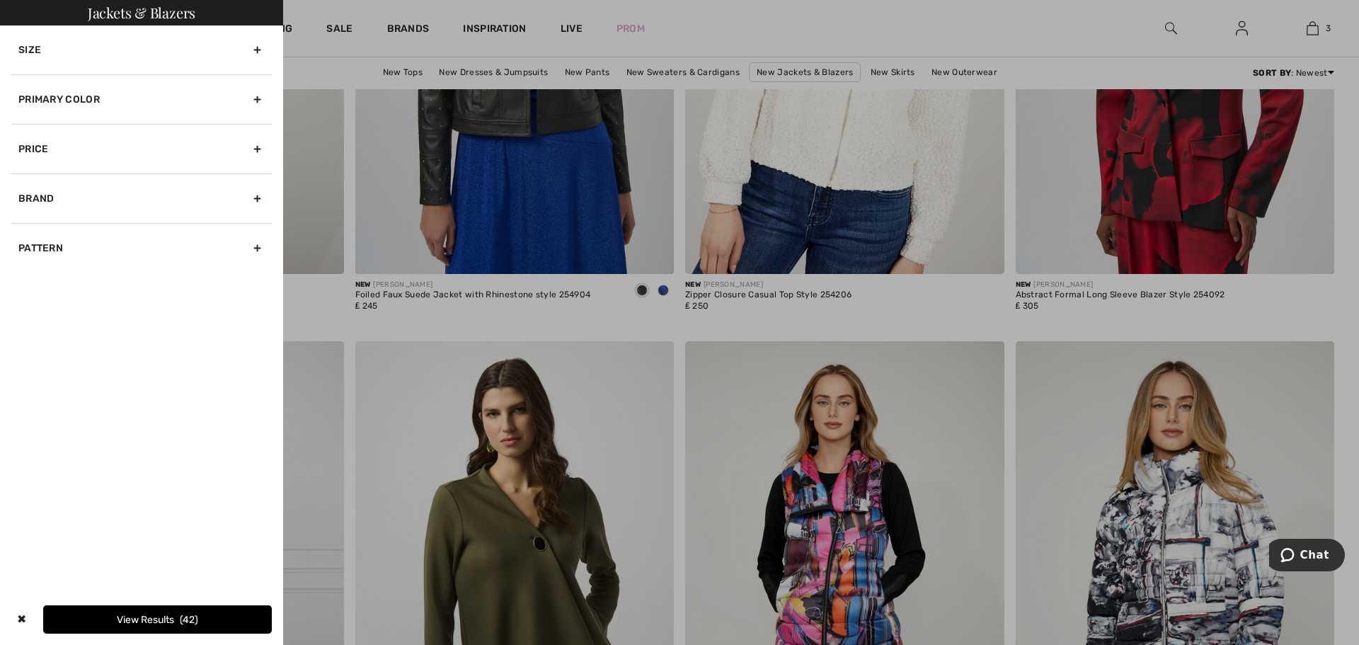  I want to click on button: View Results42, so click(157, 619).